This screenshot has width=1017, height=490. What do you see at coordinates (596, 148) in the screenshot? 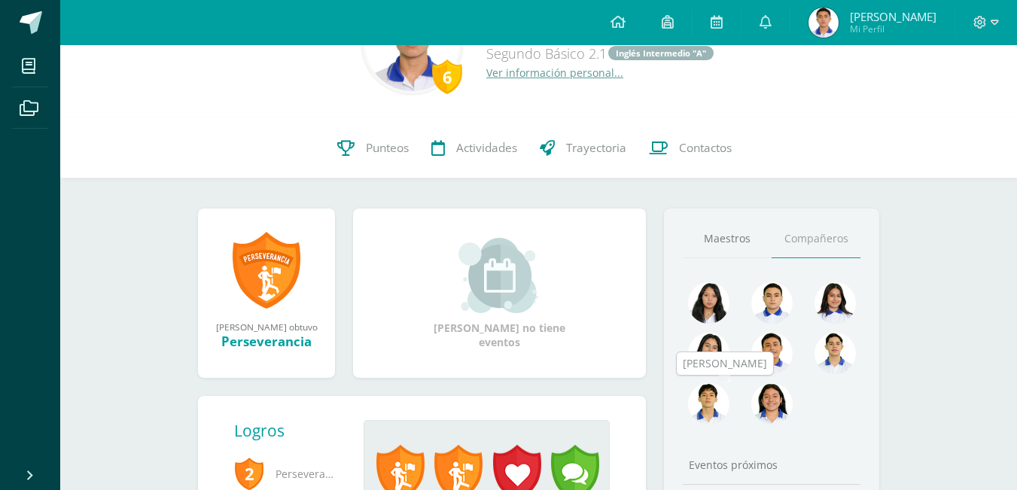
I see `span: Trayectoria` at bounding box center [596, 148].